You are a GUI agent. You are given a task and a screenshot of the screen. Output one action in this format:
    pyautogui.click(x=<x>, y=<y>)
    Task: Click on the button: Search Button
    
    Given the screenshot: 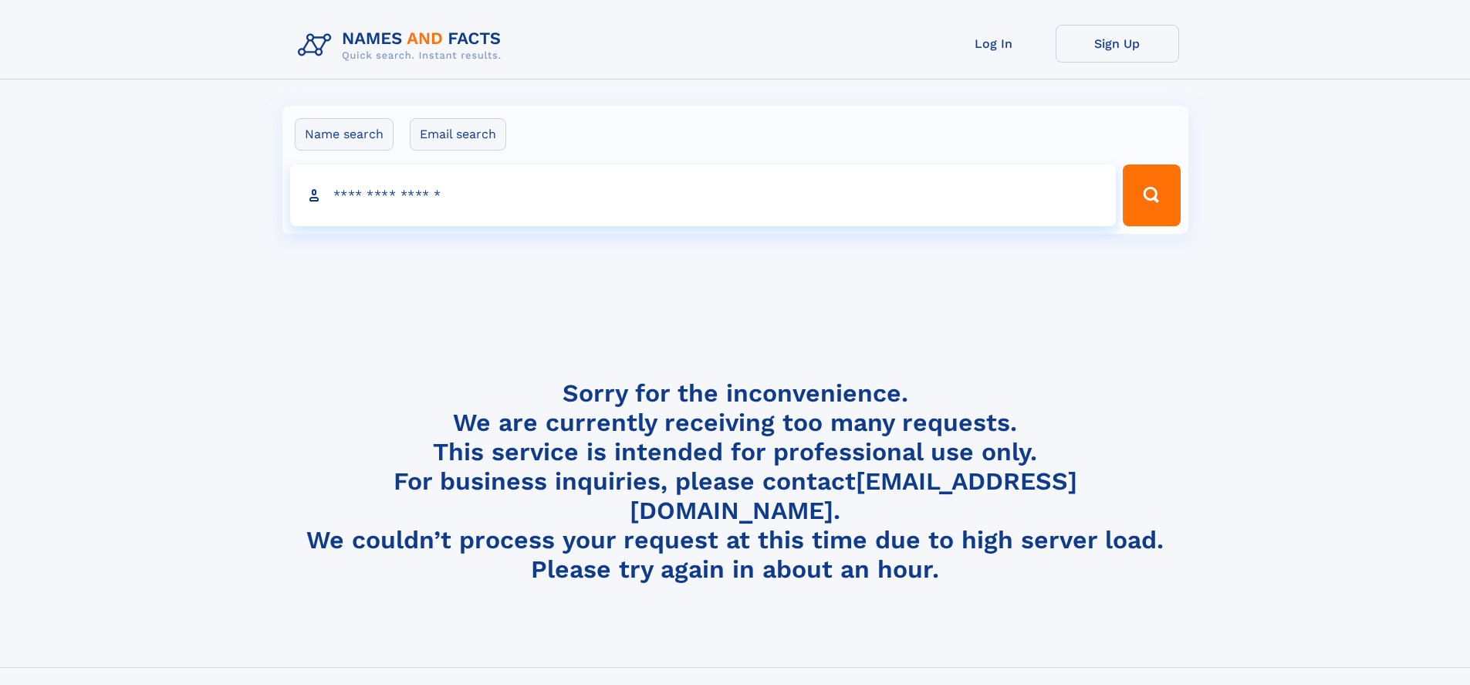 What is the action you would take?
    pyautogui.click(x=1152, y=195)
    